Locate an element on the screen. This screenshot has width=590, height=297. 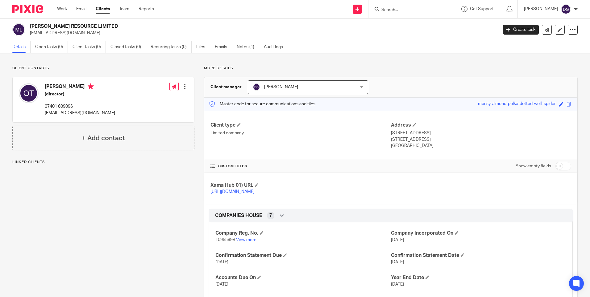
a: Team is located at coordinates (124, 9).